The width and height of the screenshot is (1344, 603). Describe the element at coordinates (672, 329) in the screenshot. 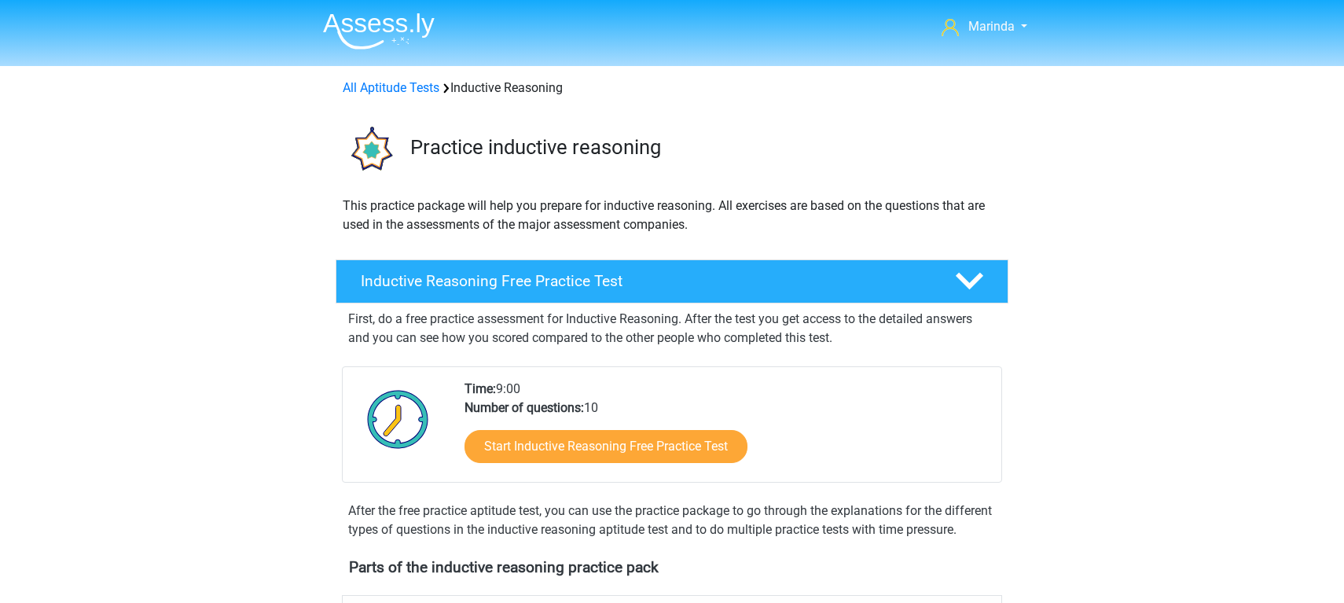

I see `p: First, do a free practice assessment for Inductive Reasoning. After the test you get access to th...` at that location.